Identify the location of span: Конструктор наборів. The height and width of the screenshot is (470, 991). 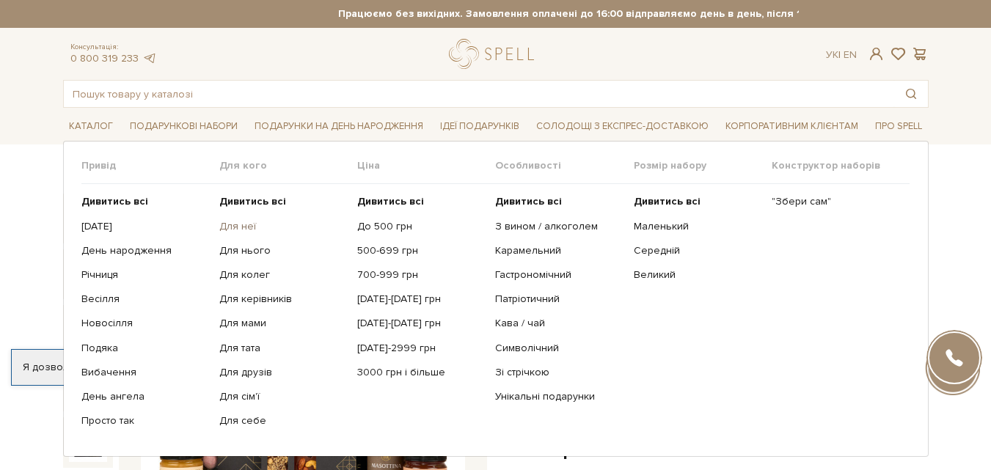
(841, 166).